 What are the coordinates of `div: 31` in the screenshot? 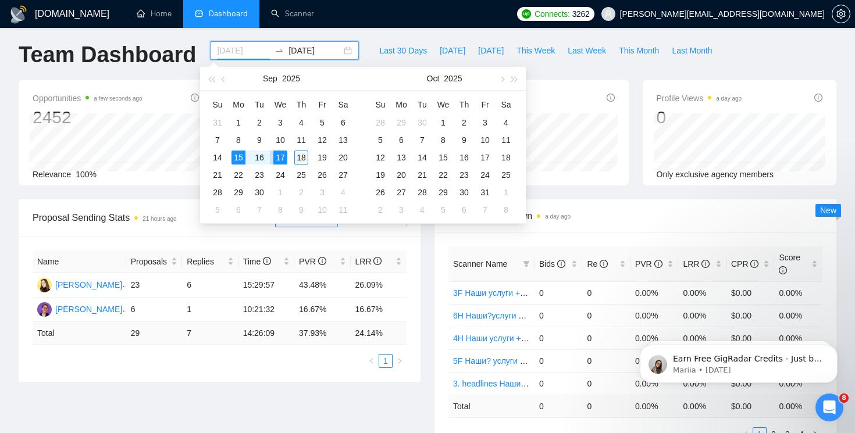 It's located at (217, 123).